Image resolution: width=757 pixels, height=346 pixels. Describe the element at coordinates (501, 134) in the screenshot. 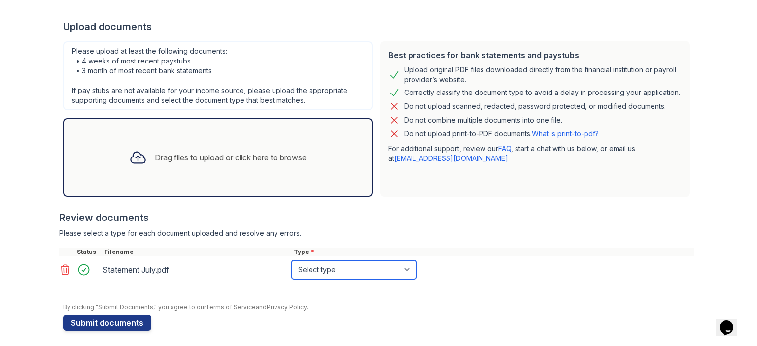

I see `p: Do not upload print-to-PDF documents.` at that location.